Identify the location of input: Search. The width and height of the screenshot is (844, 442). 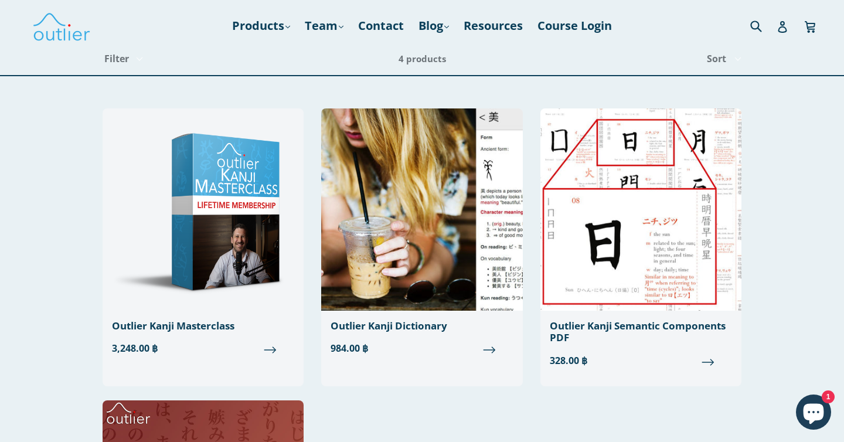
(763, 25).